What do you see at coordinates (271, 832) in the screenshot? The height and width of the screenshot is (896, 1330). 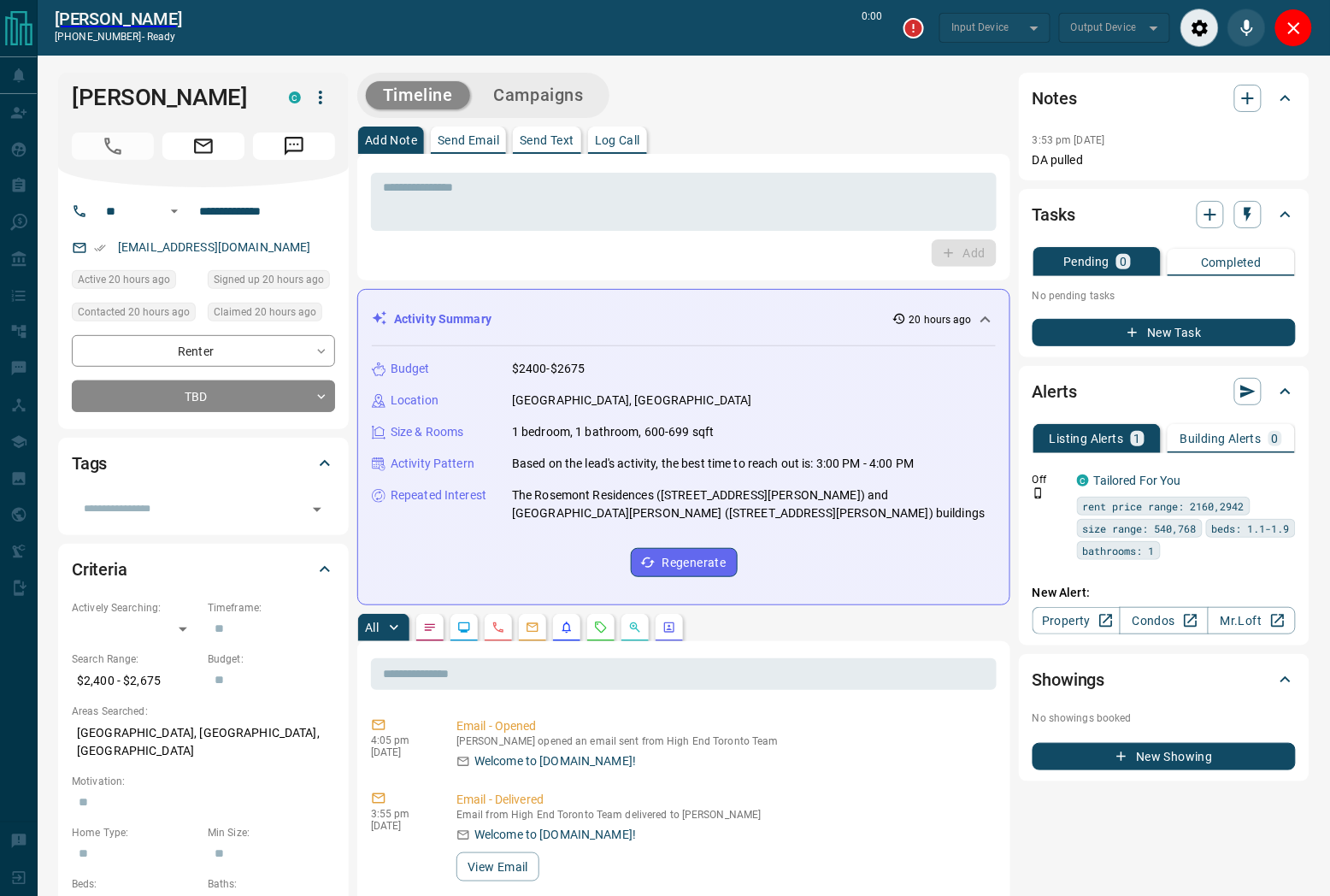 I see `p: Min Size:` at bounding box center [271, 832].